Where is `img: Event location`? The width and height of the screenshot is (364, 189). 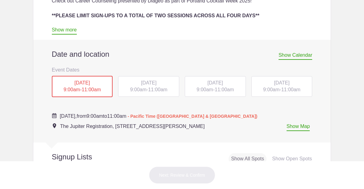 img: Event location is located at coordinates (54, 126).